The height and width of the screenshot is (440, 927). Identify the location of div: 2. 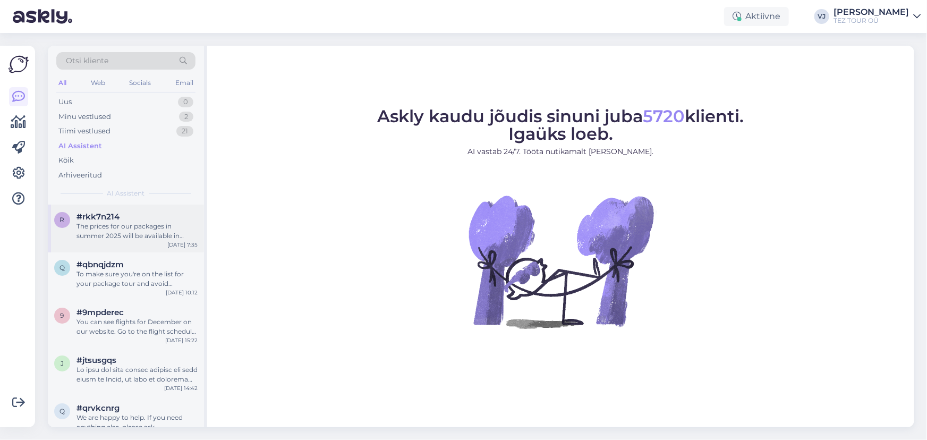
(186, 117).